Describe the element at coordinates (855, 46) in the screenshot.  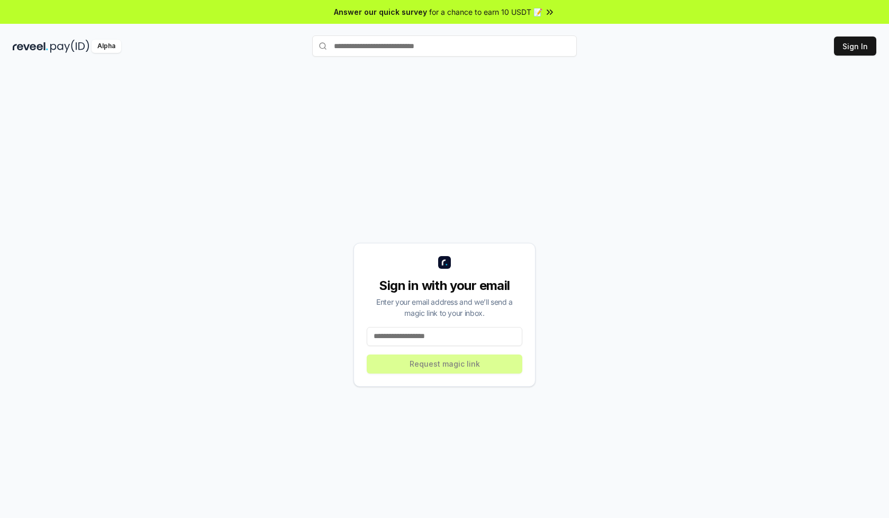
I see `button: Sign In` at that location.